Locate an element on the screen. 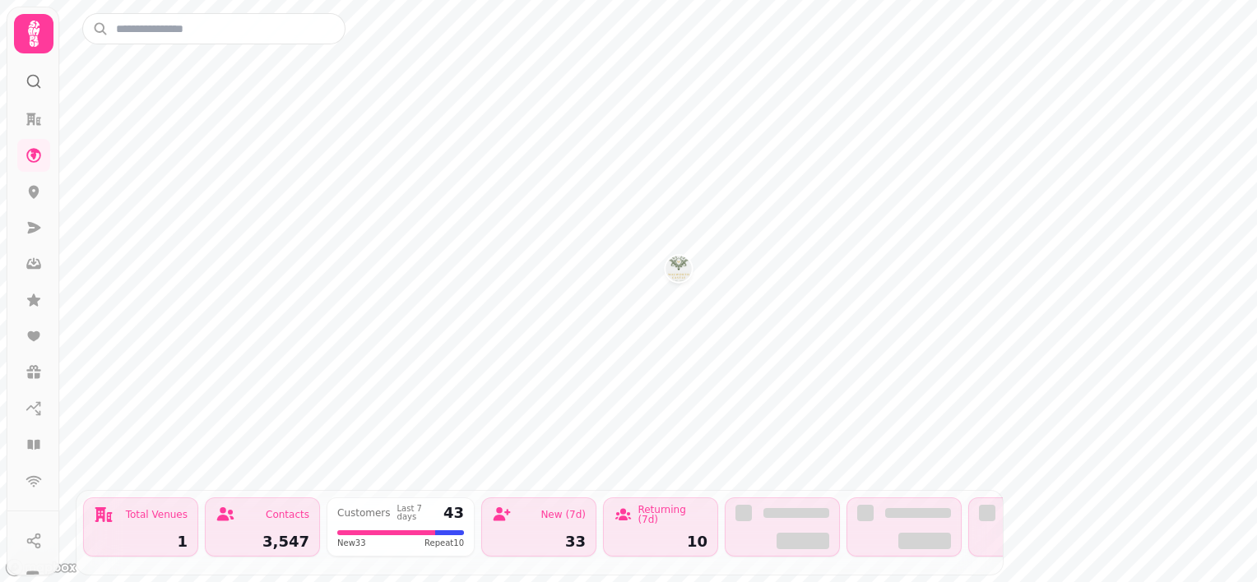 The height and width of the screenshot is (582, 1257). div: 3,547 is located at coordinates (262, 542).